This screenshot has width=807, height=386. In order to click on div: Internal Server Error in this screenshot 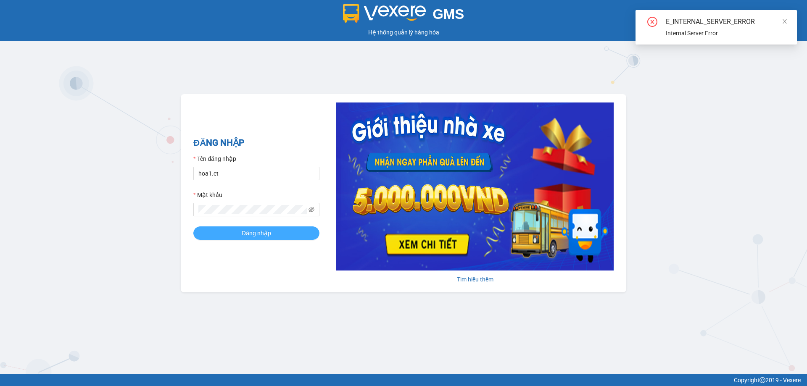, I will do `click(727, 33)`.